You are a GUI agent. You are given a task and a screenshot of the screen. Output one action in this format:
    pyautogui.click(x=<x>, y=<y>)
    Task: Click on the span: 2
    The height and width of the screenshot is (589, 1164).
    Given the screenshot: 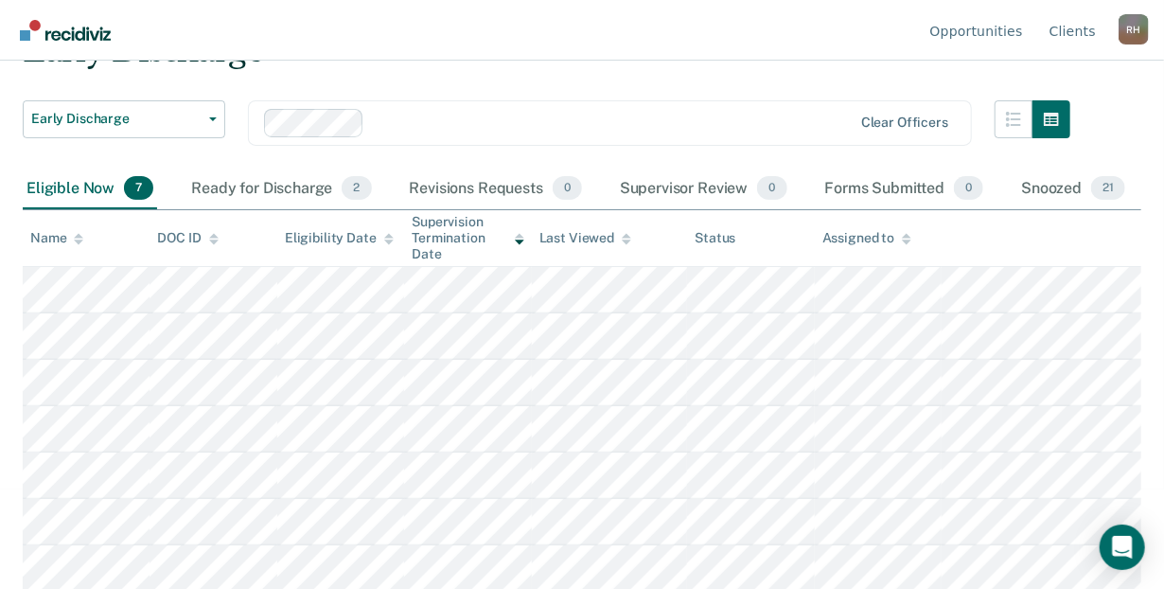 What is the action you would take?
    pyautogui.click(x=356, y=188)
    